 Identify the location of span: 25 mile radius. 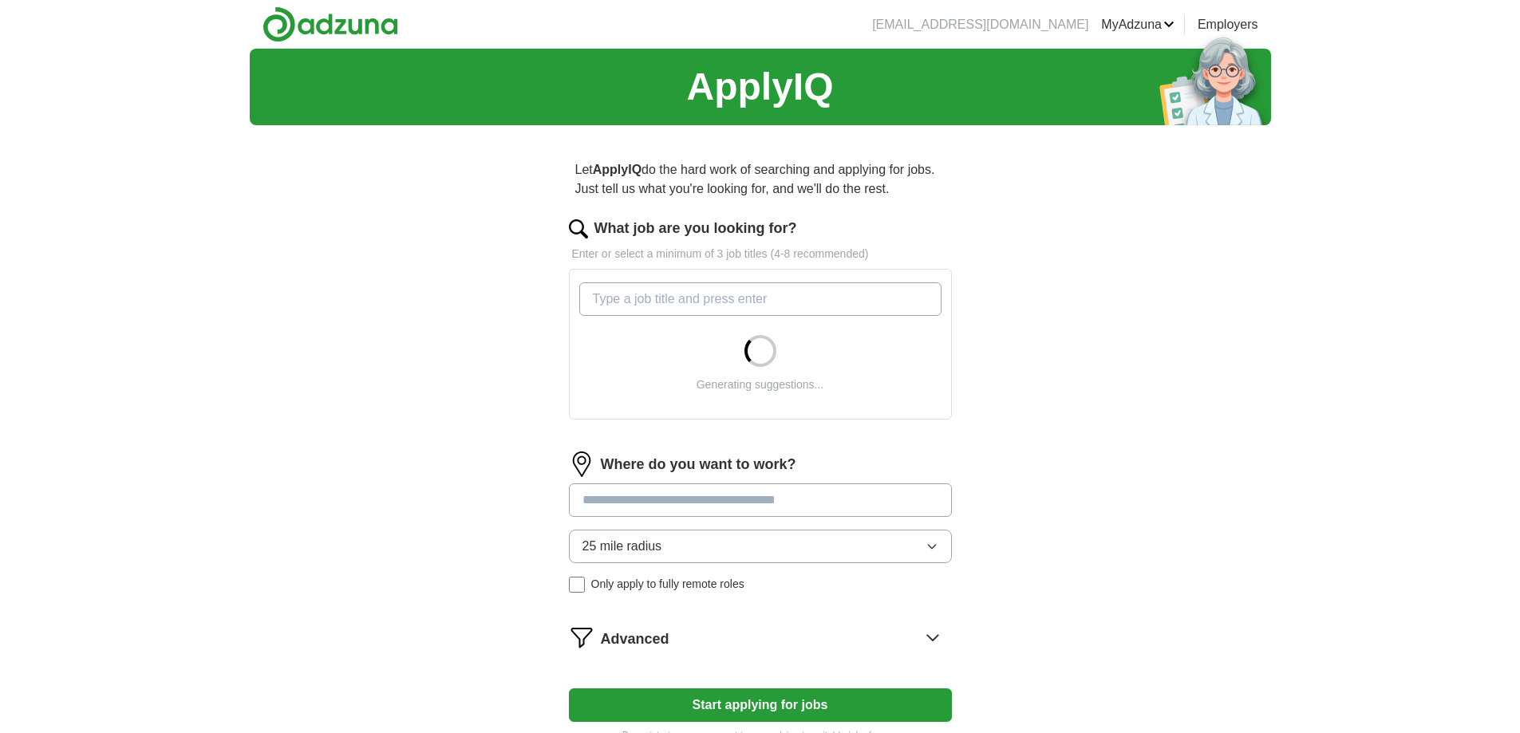
(622, 547).